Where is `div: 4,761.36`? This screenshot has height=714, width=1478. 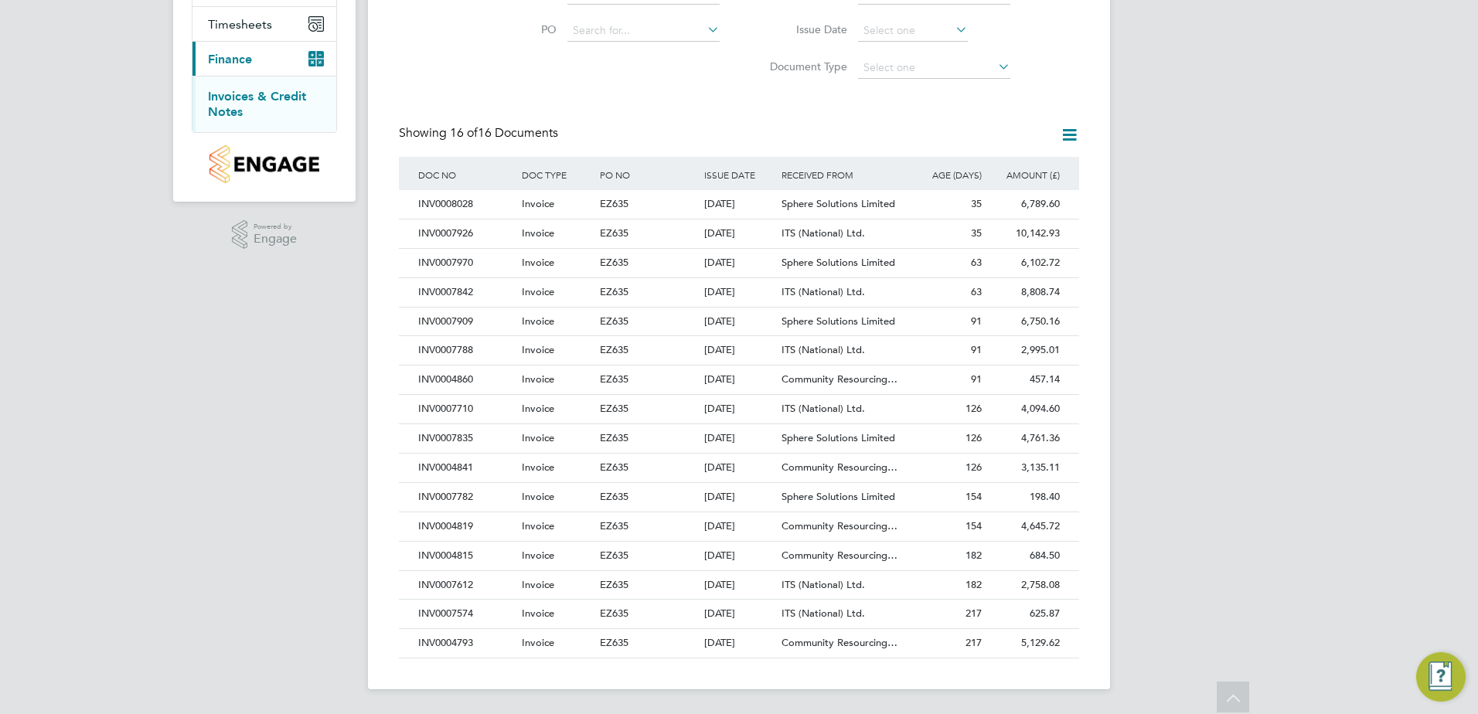 div: 4,761.36 is located at coordinates (1024, 438).